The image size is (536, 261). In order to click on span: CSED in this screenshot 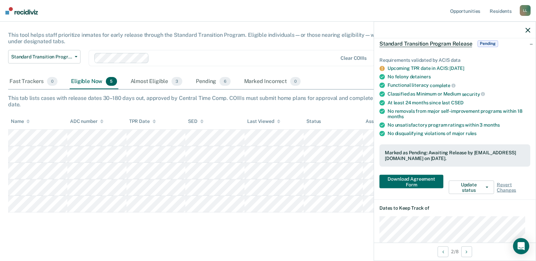, I will do `click(457, 102)`.